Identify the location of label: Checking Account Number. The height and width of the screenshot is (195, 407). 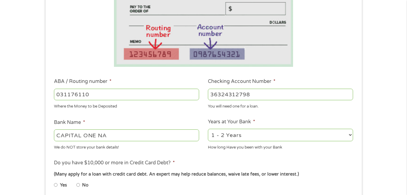
(241, 81).